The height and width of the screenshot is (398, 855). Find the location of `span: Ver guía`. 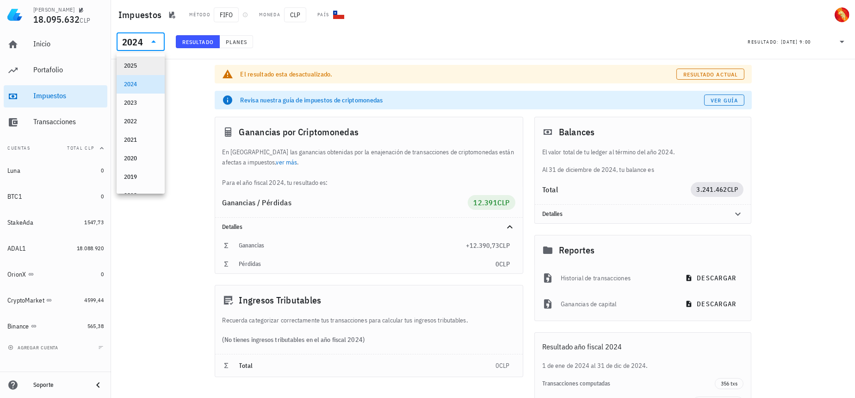

span: Ver guía is located at coordinates (724, 100).